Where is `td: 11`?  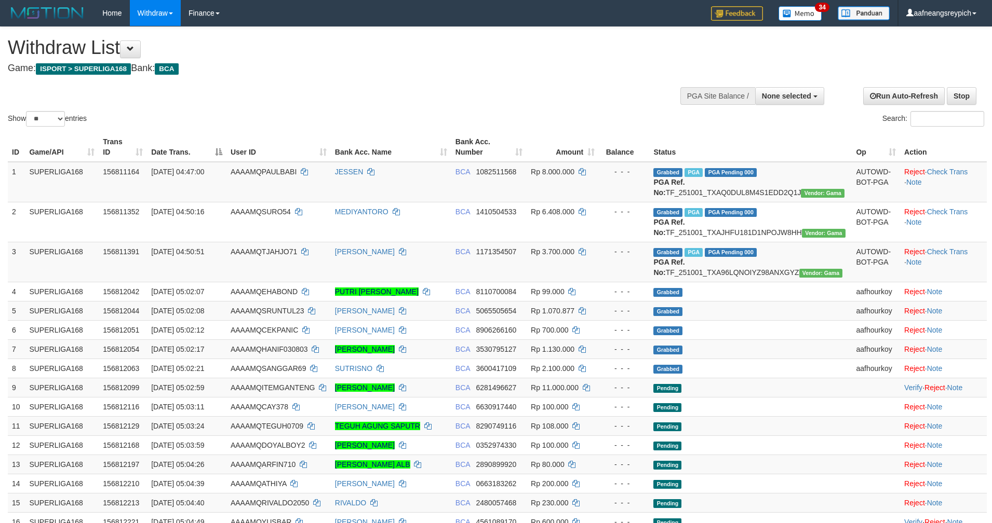
td: 11 is located at coordinates (16, 426).